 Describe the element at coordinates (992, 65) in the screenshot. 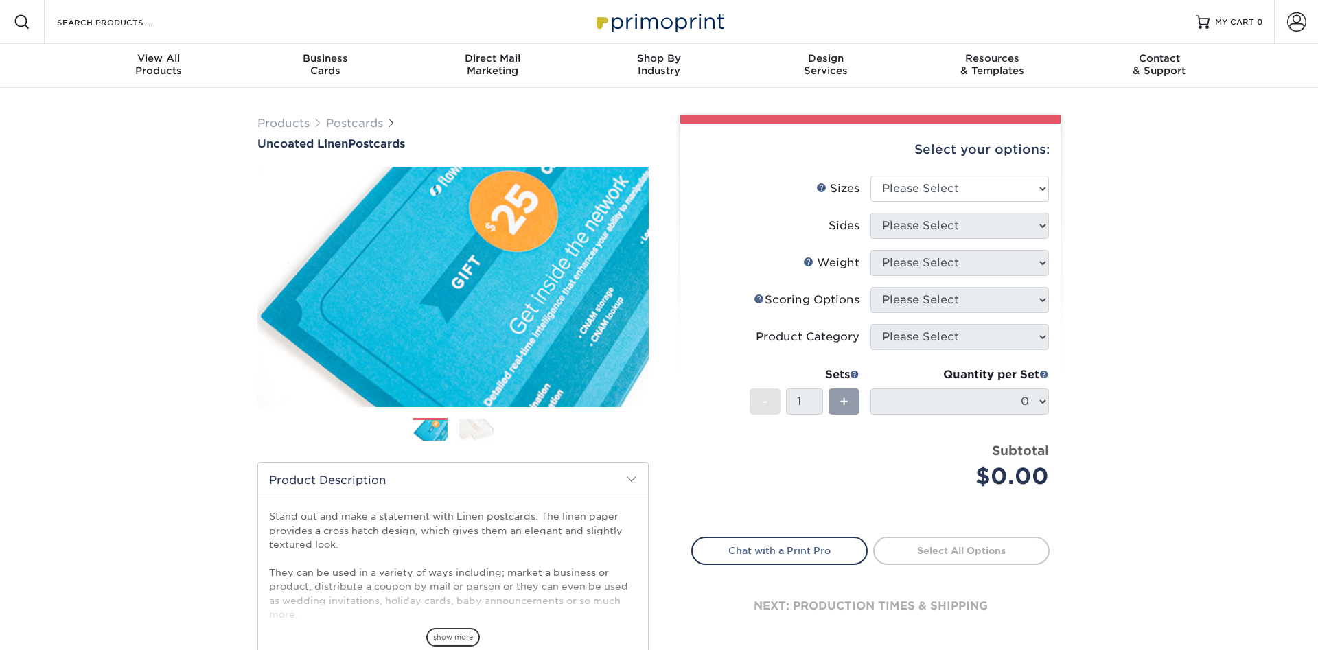

I see `div: & Templates` at that location.